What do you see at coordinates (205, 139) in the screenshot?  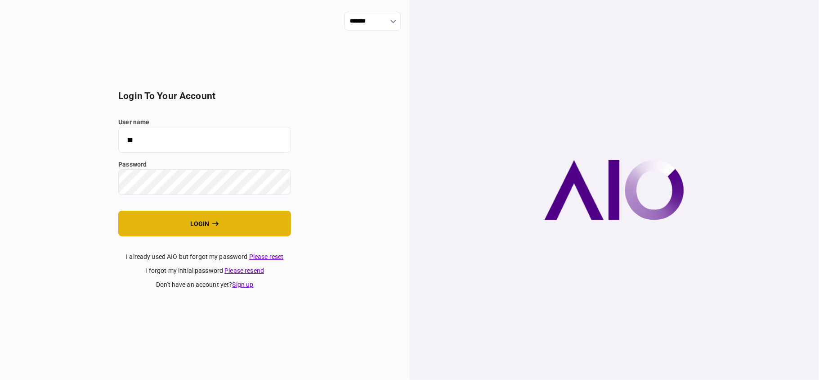 I see `input: user name` at bounding box center [205, 139].